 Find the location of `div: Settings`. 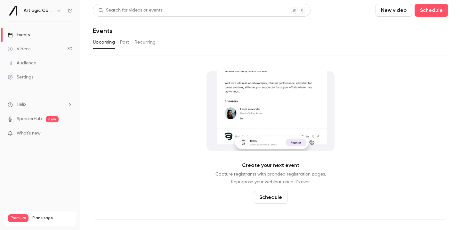

div: Settings is located at coordinates (20, 77).